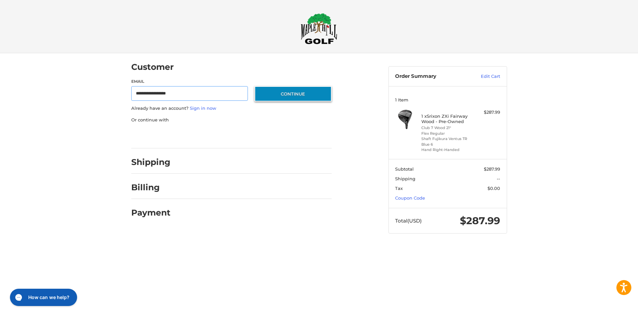 This screenshot has width=638, height=315. What do you see at coordinates (151, 212) in the screenshot?
I see `h2: Payment` at bounding box center [151, 212].